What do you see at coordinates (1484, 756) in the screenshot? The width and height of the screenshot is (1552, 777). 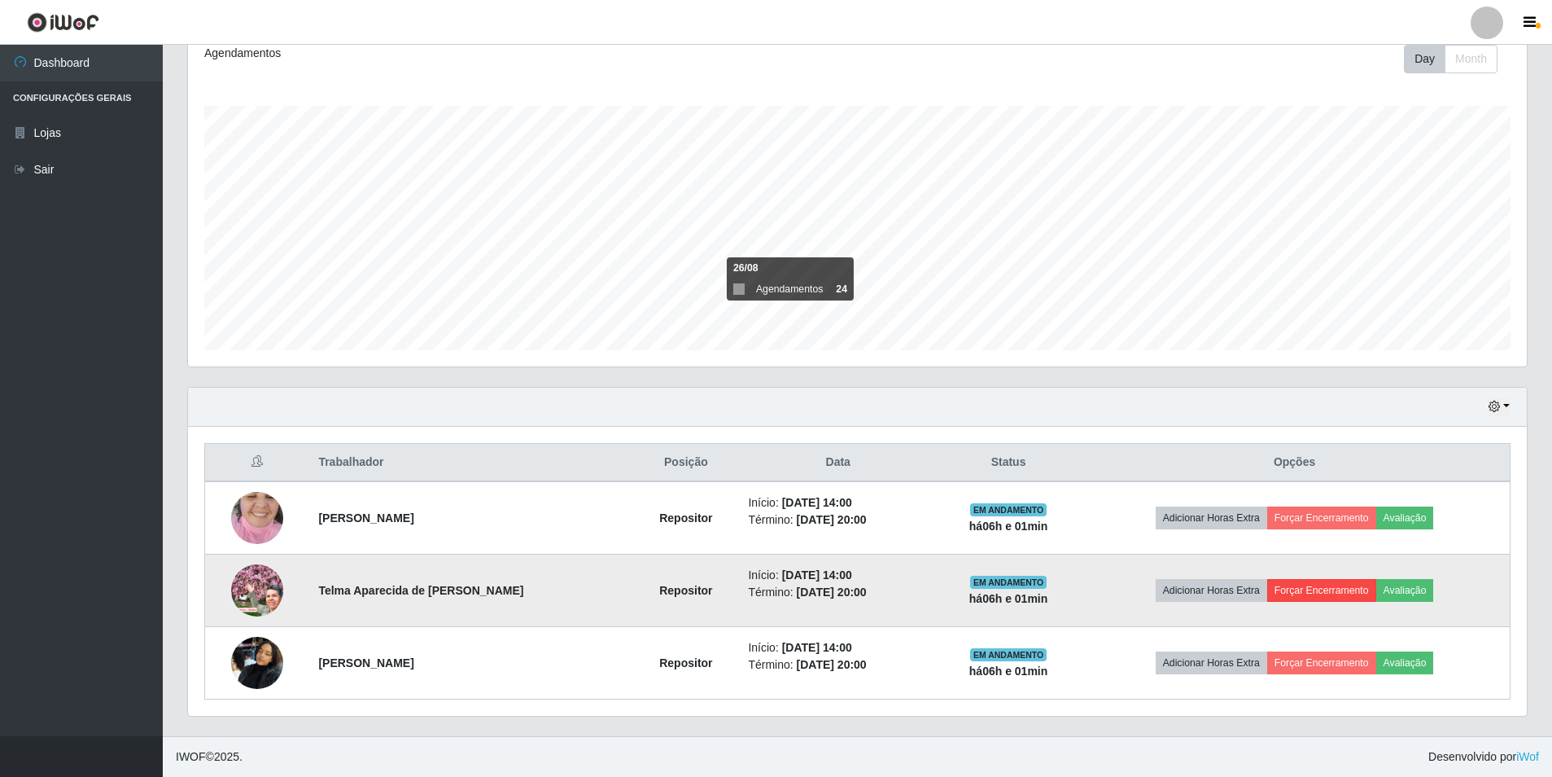 I see `span: Desenvolvido por` at bounding box center [1484, 756].